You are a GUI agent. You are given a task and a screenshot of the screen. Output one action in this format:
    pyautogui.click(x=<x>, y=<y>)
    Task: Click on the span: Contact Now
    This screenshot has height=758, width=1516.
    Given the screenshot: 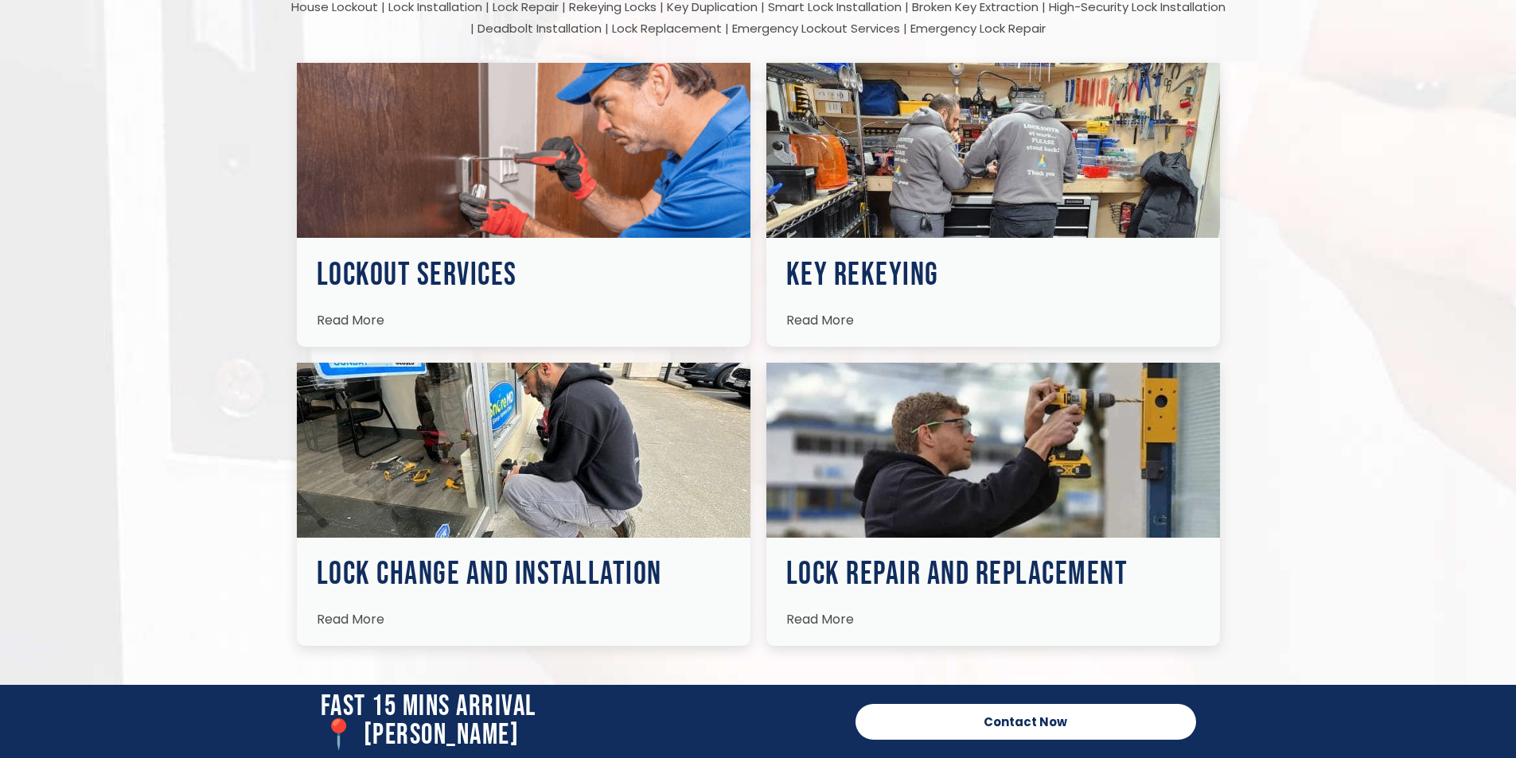 What is the action you would take?
    pyautogui.click(x=1025, y=722)
    